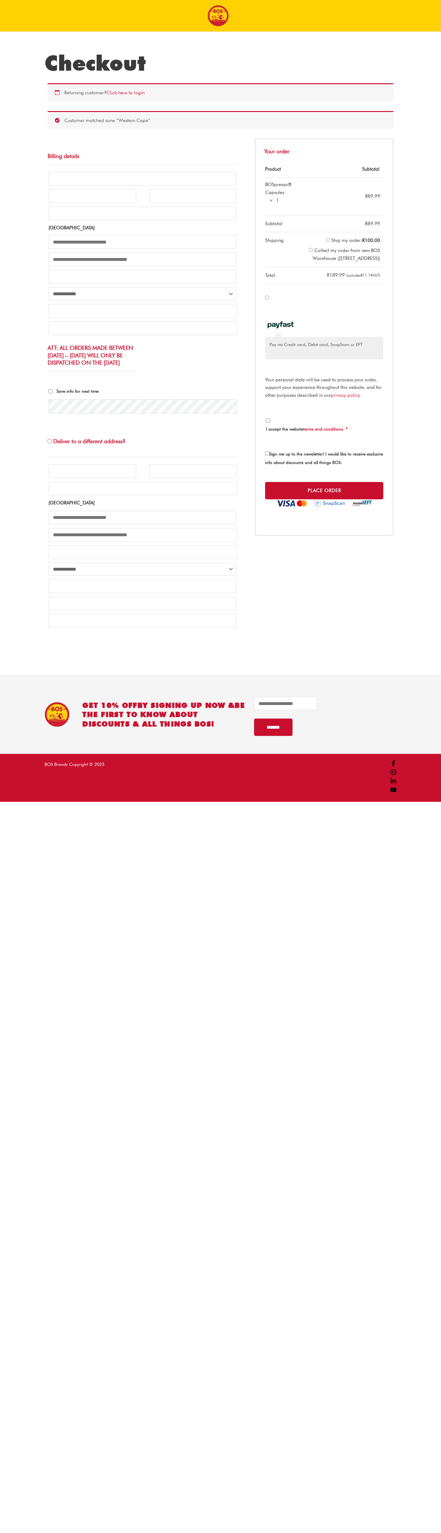 The width and height of the screenshot is (441, 1533). I want to click on span: 11.74, so click(367, 275).